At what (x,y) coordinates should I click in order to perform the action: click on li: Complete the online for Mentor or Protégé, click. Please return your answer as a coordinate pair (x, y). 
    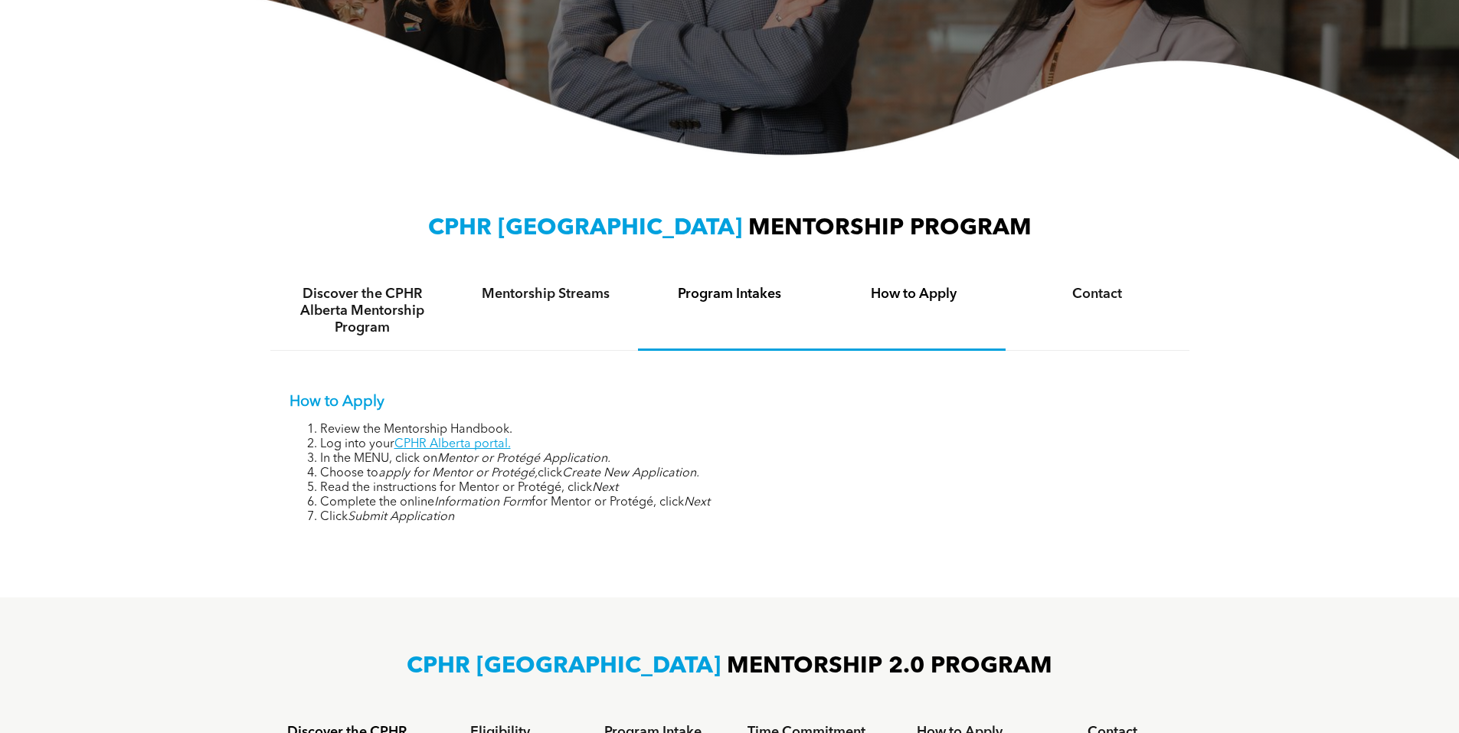
    Looking at the image, I should click on (745, 502).